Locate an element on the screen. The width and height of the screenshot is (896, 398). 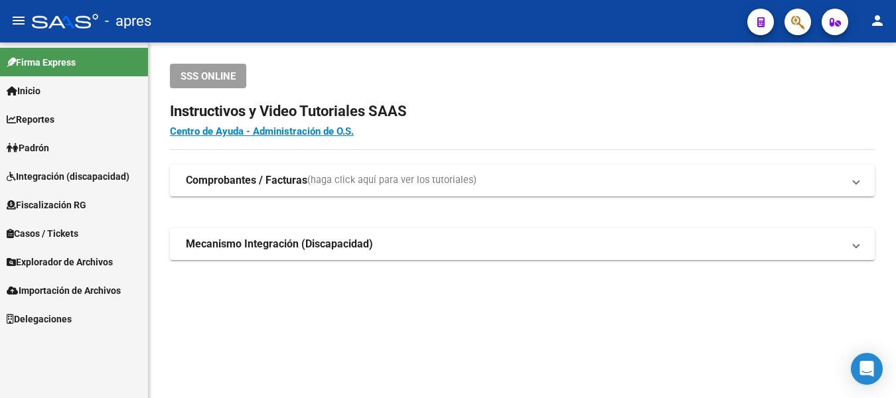
span: (haga click aquí para ver los tutoriales) is located at coordinates (392, 181).